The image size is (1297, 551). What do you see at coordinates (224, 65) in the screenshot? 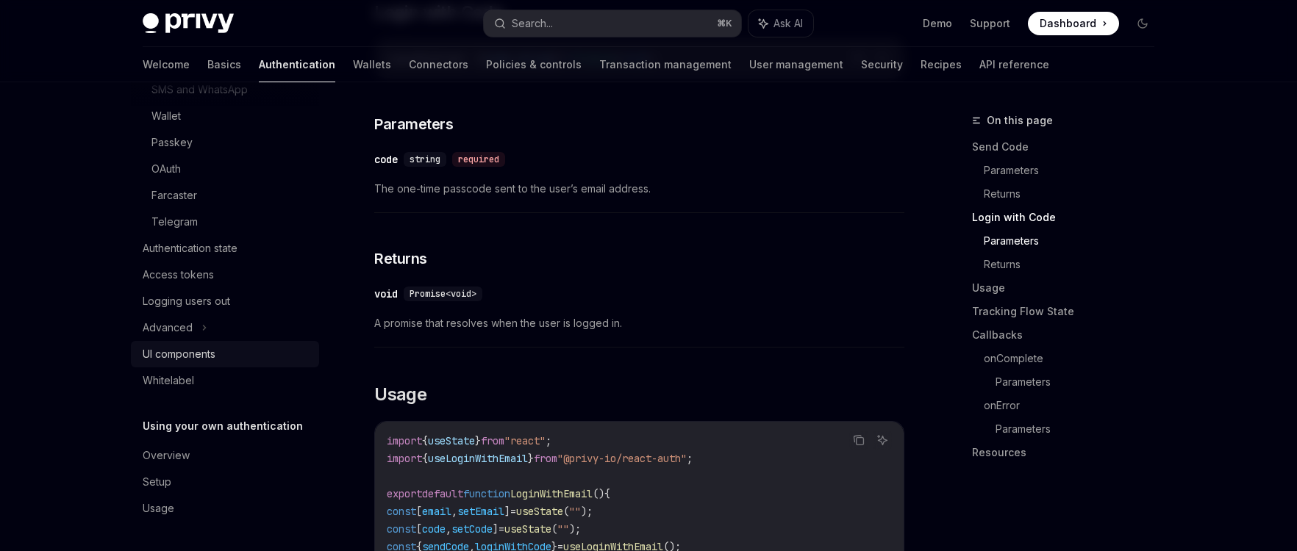
I see `a: Basics` at bounding box center [224, 65].